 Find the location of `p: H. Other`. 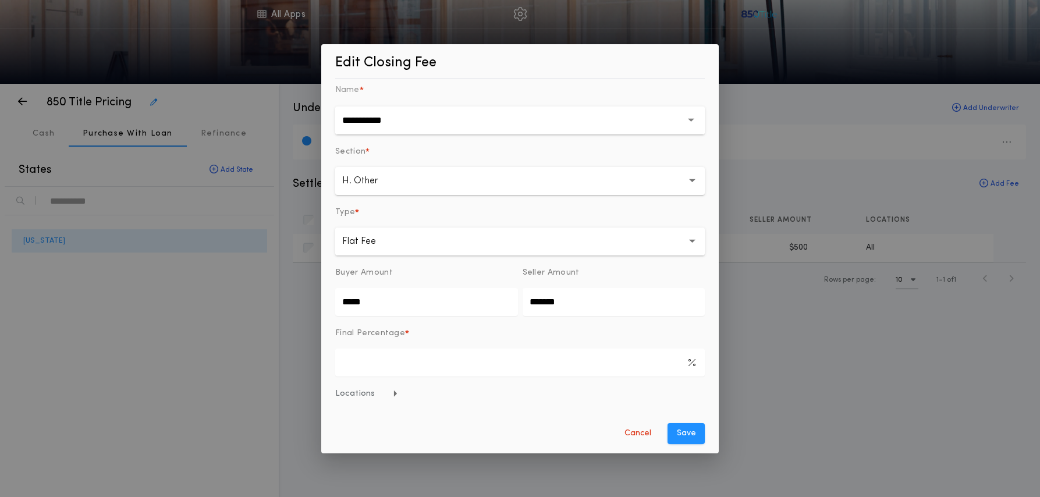

p: H. Other is located at coordinates (370, 181).